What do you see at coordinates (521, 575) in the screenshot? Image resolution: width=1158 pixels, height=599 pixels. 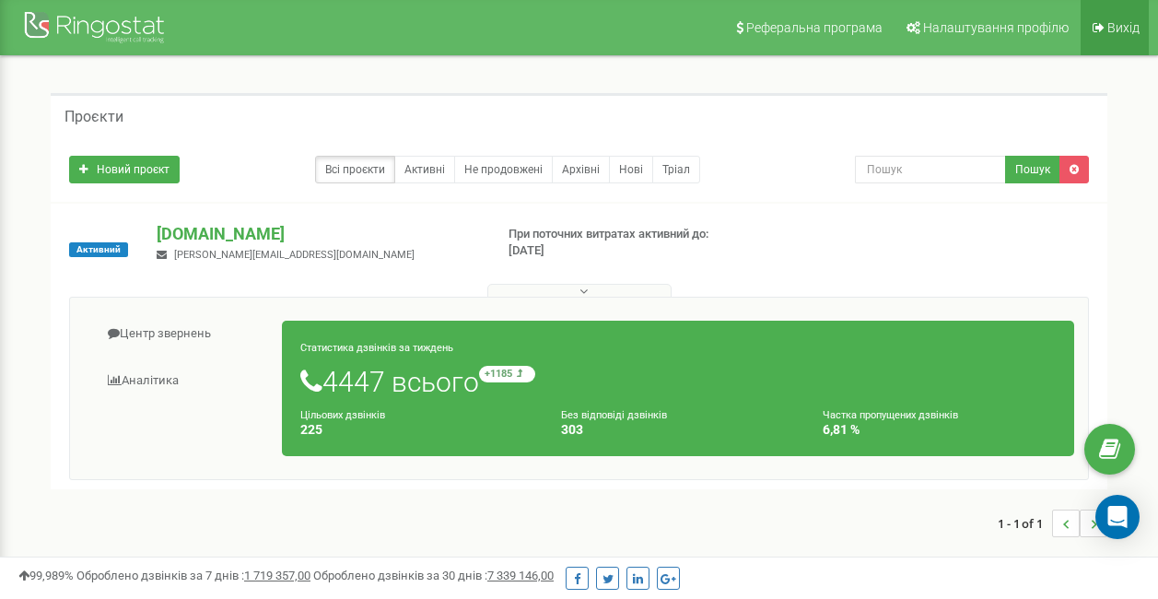 I see `u: 7 339 146,00` at bounding box center [521, 575].